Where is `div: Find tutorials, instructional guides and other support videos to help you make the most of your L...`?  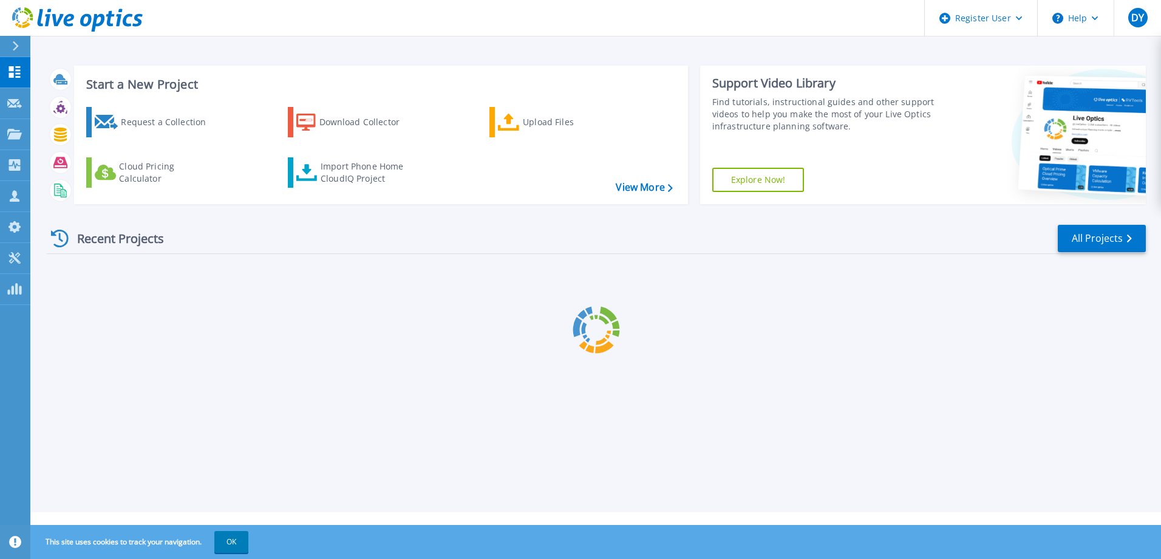 div: Find tutorials, instructional guides and other support videos to help you make the most of your L... is located at coordinates (826, 114).